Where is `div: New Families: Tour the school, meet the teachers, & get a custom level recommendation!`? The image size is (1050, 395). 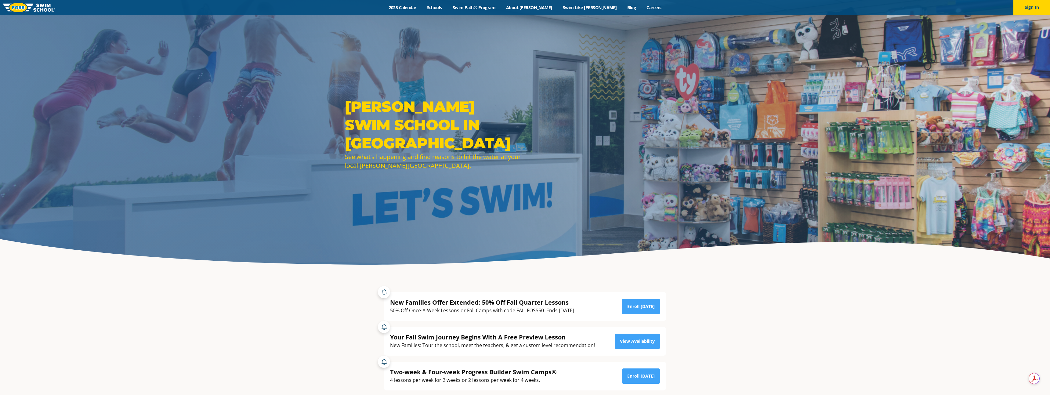
div: New Families: Tour the school, meet the teachers, & get a custom level recommendation! is located at coordinates (492, 345).